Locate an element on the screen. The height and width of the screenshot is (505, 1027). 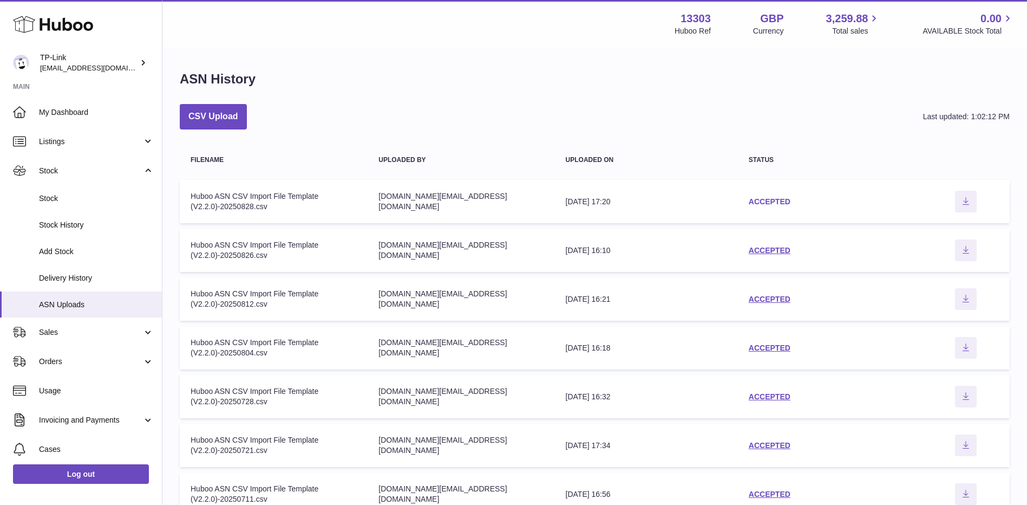
div: Huboo ASN CSV Import File Template (V2.2.0)-20250826.csv is located at coordinates (273, 250).